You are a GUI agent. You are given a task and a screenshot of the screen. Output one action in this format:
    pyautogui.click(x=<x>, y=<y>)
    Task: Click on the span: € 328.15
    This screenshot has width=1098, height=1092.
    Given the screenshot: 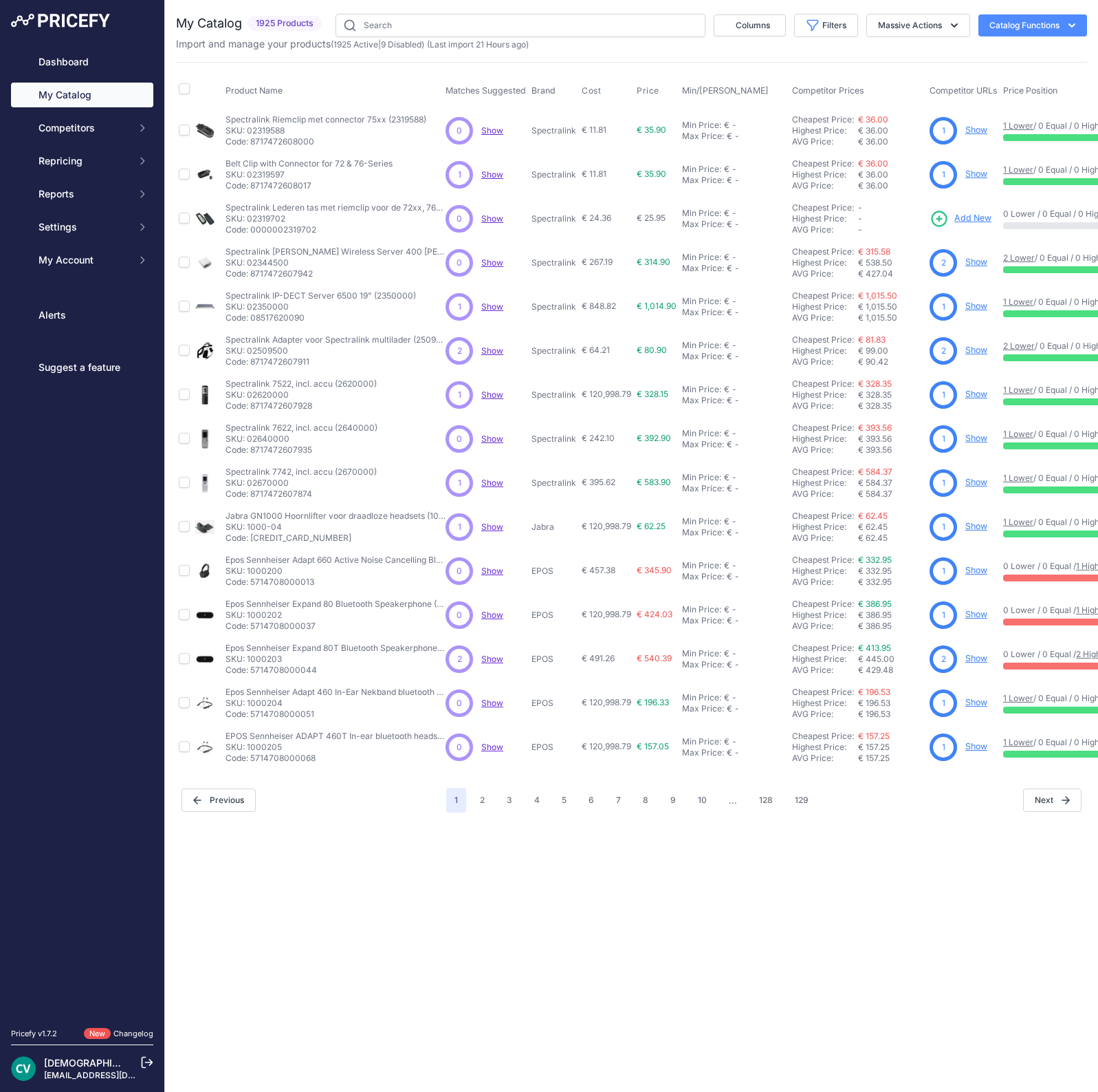 What is the action you would take?
    pyautogui.click(x=652, y=394)
    